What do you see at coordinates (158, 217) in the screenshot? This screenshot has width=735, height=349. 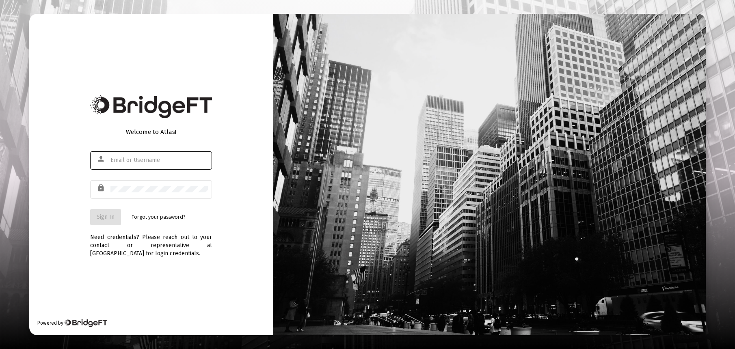 I see `a: Forgot your password?` at bounding box center [158, 217].